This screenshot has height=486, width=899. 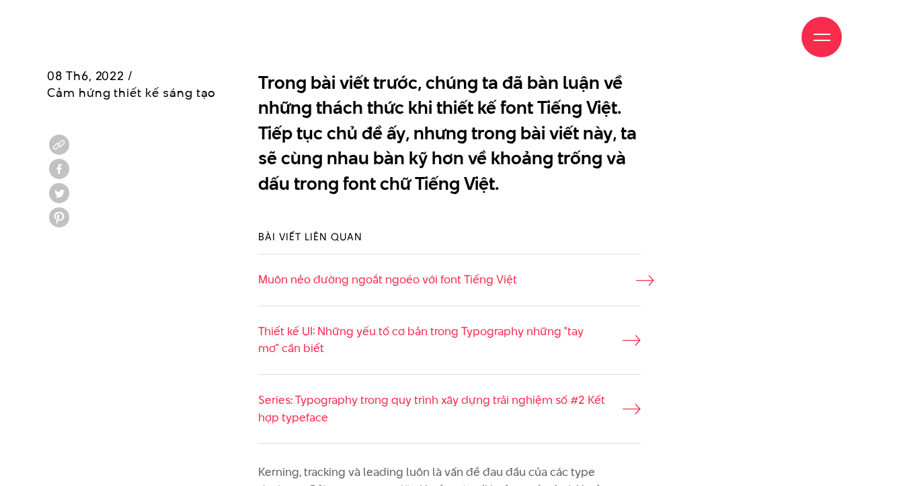 I want to click on a: Muôn nẻo đường ngoắt ngoéo với font Tiếng Việt, so click(x=449, y=280).